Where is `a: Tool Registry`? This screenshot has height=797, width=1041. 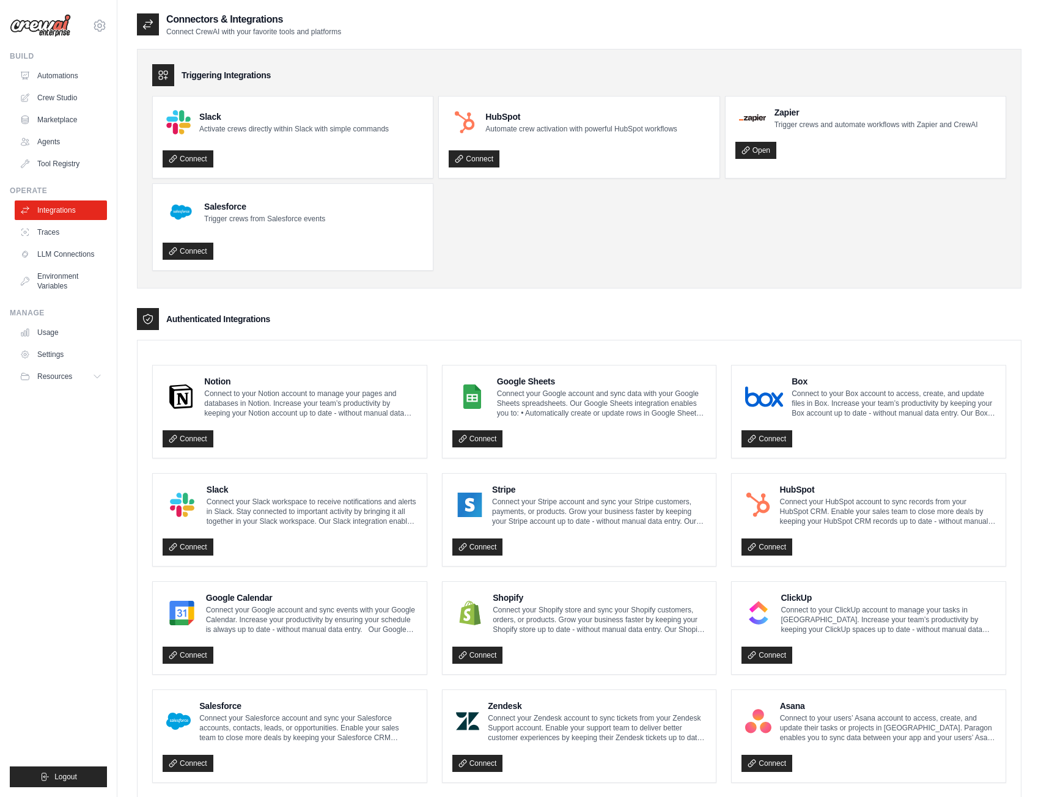
a: Tool Registry is located at coordinates (60, 164).